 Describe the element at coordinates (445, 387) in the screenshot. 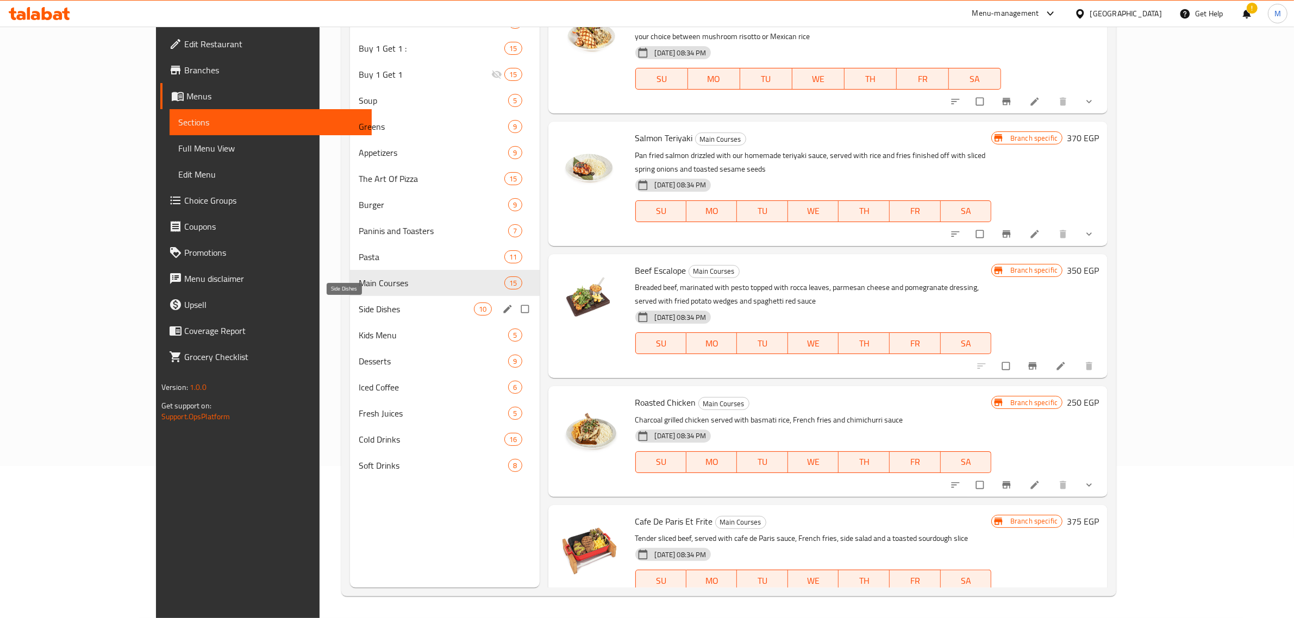

I see `div: Iced Coffee6` at that location.